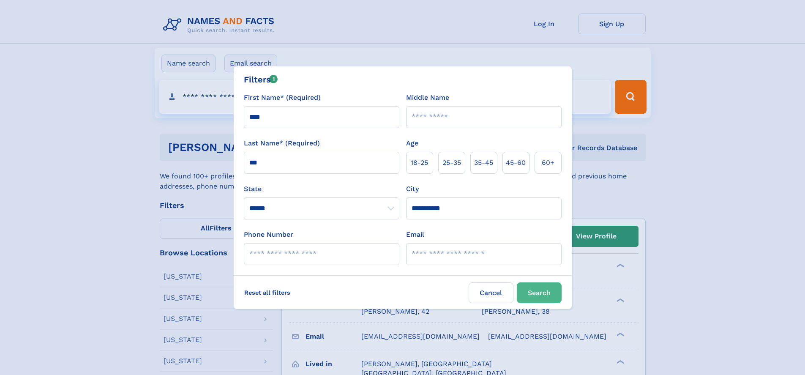 This screenshot has width=805, height=375. Describe the element at coordinates (267, 292) in the screenshot. I see `label: Reset all filters` at that location.